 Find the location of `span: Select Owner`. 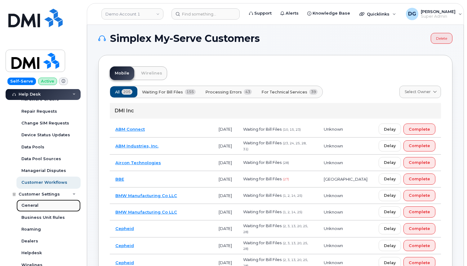

span: Select Owner is located at coordinates (417, 92).